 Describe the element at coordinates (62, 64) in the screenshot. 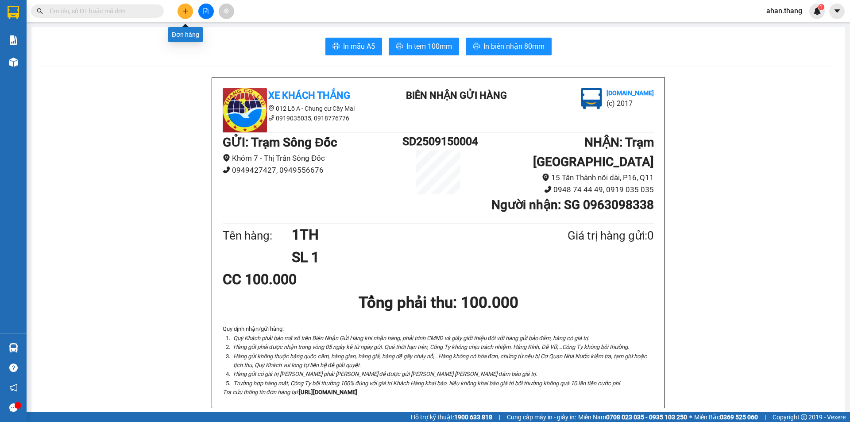

I see `span: CC :` at that location.